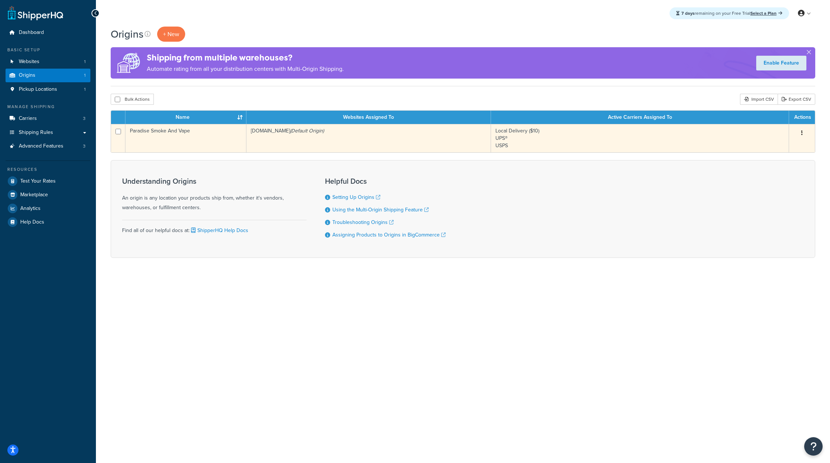  What do you see at coordinates (48, 222) in the screenshot?
I see `li: Help Docs` at bounding box center [48, 222].